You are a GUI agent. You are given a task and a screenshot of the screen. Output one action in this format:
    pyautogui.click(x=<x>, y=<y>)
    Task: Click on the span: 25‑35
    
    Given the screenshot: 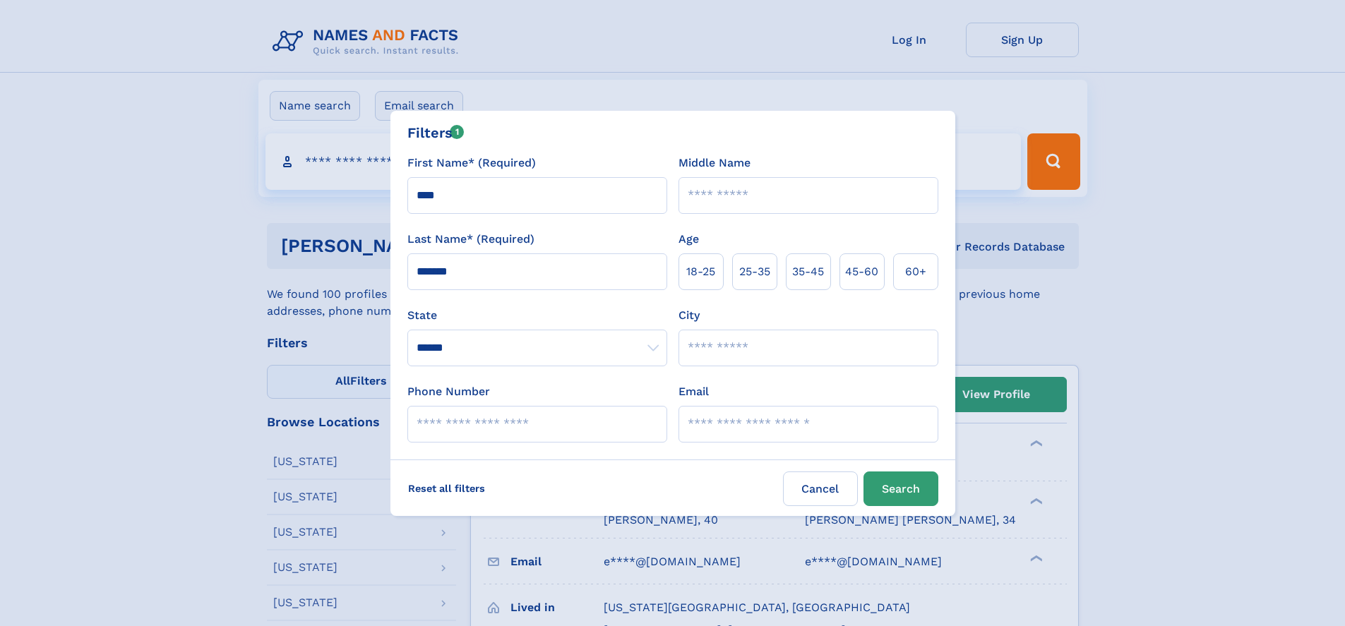 What is the action you would take?
    pyautogui.click(x=755, y=272)
    